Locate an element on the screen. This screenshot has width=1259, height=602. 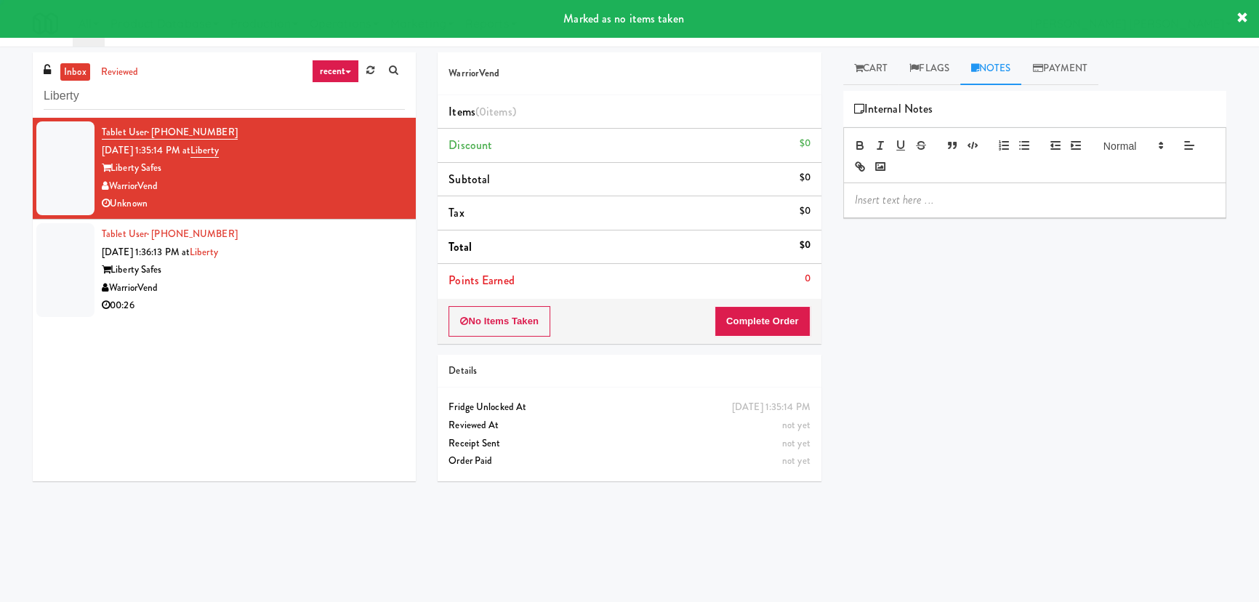
input: Search vision orders is located at coordinates (224, 96).